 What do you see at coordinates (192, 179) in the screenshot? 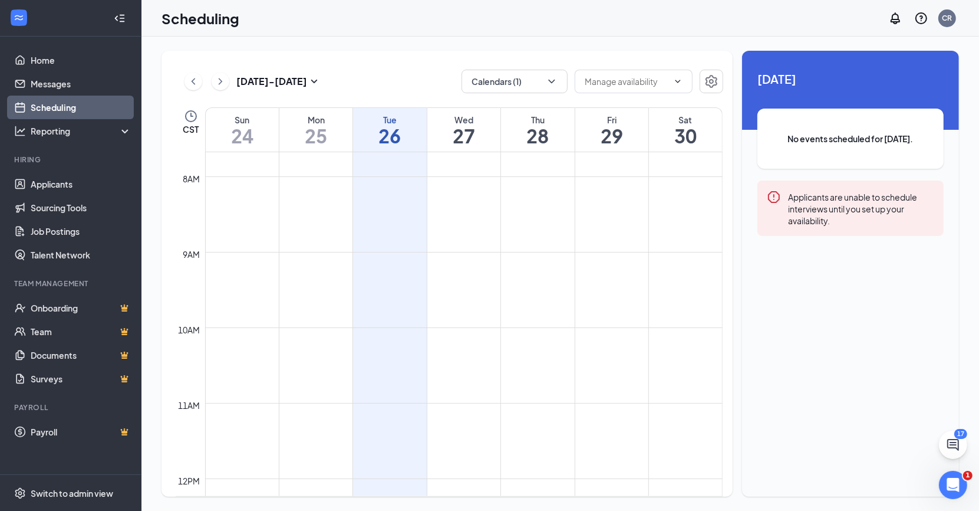
I see `div: 8am` at bounding box center [192, 179].